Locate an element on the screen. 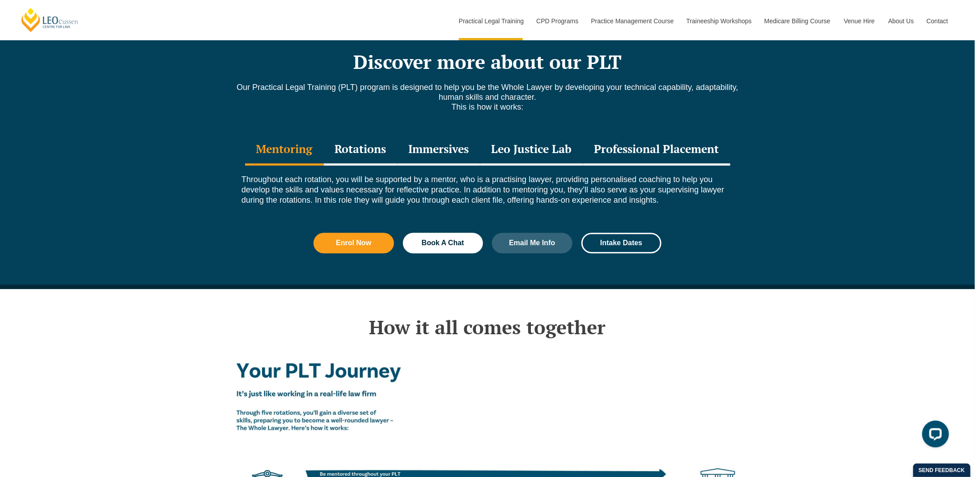 The height and width of the screenshot is (477, 975). a: Traineeship Workshops is located at coordinates (719, 21).